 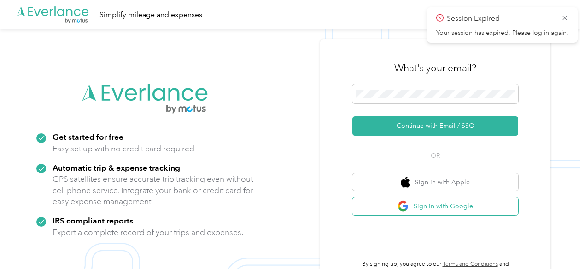 What do you see at coordinates (405, 182) in the screenshot?
I see `img: apple logo` at bounding box center [405, 182].